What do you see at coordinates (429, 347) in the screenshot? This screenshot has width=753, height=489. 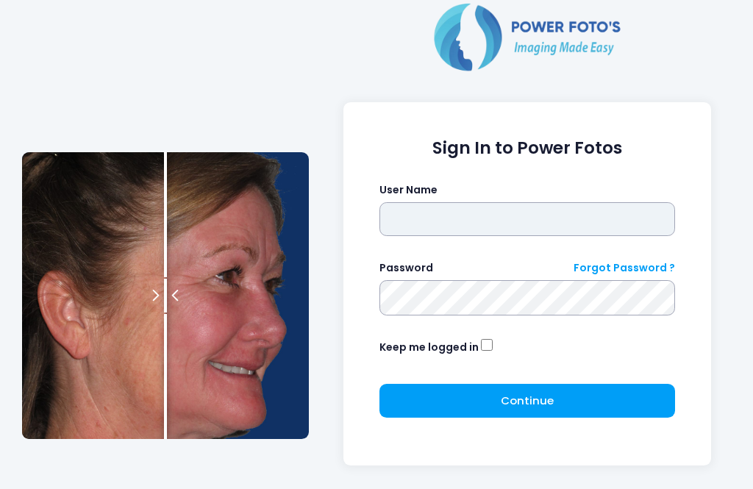 I see `label: Keep me logged in` at bounding box center [429, 347].